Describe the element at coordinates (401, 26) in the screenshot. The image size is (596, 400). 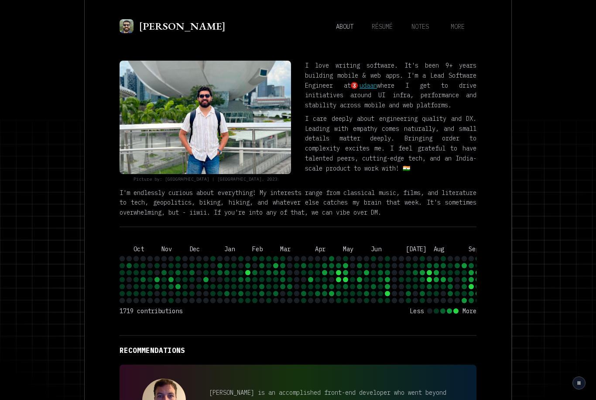
I see `nav: Main navigation` at that location.